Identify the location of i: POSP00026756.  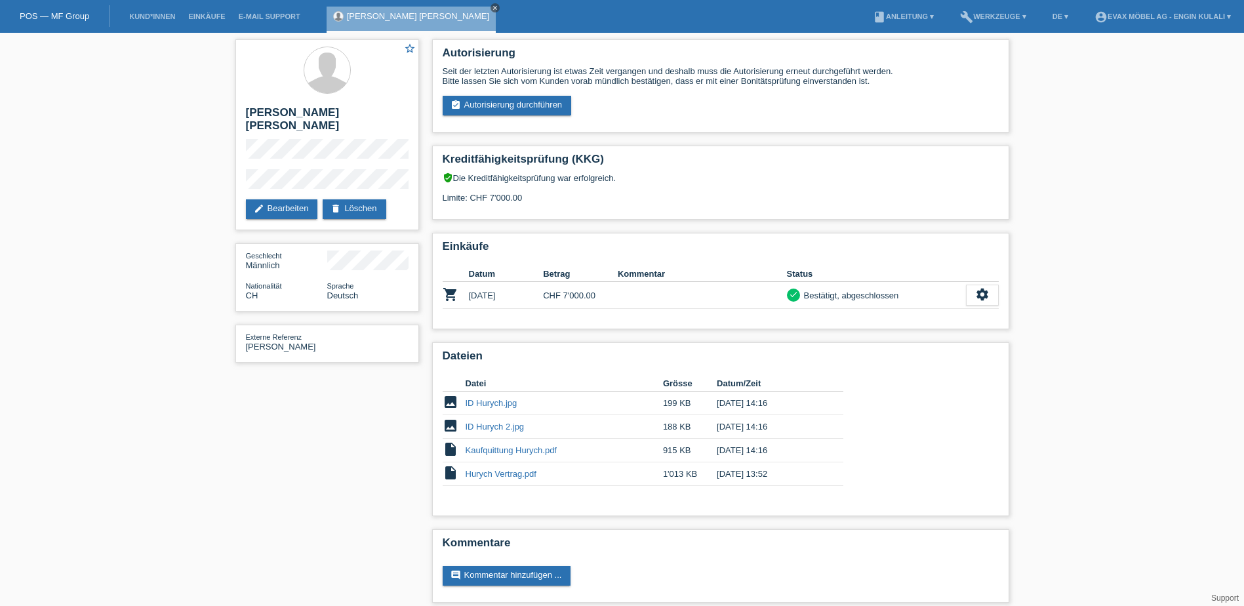
(450, 294).